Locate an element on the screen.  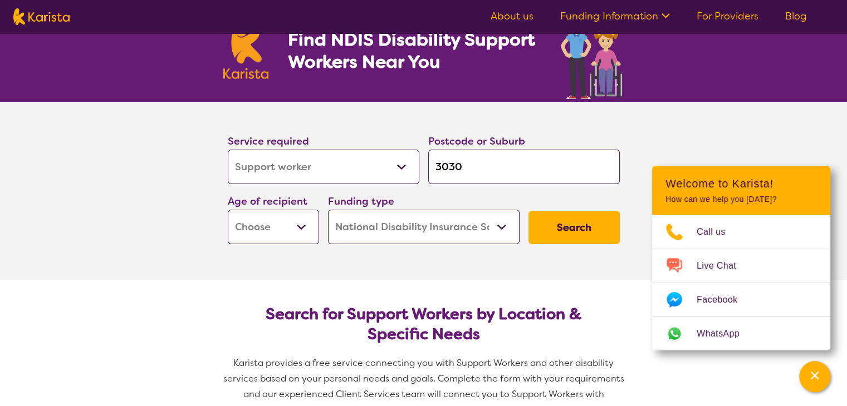
span: Call us is located at coordinates (718, 232).